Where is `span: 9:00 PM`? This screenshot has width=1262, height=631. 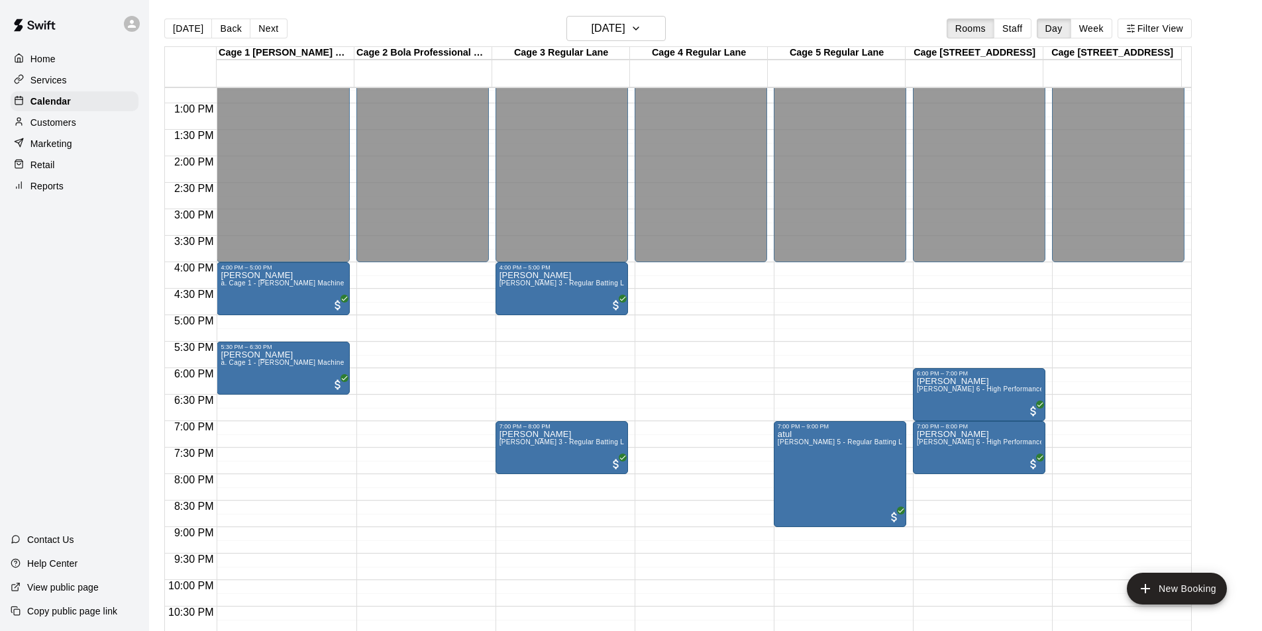 span: 9:00 PM is located at coordinates (194, 533).